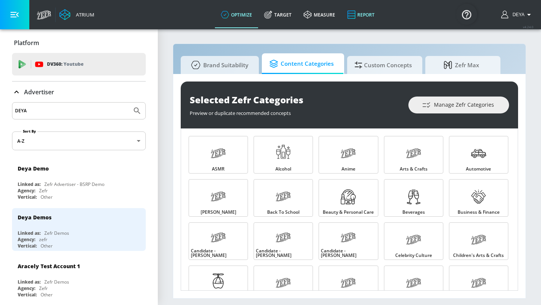 This screenshot has width=541, height=305. Describe the element at coordinates (29, 131) in the screenshot. I see `label: Sort By` at that location.